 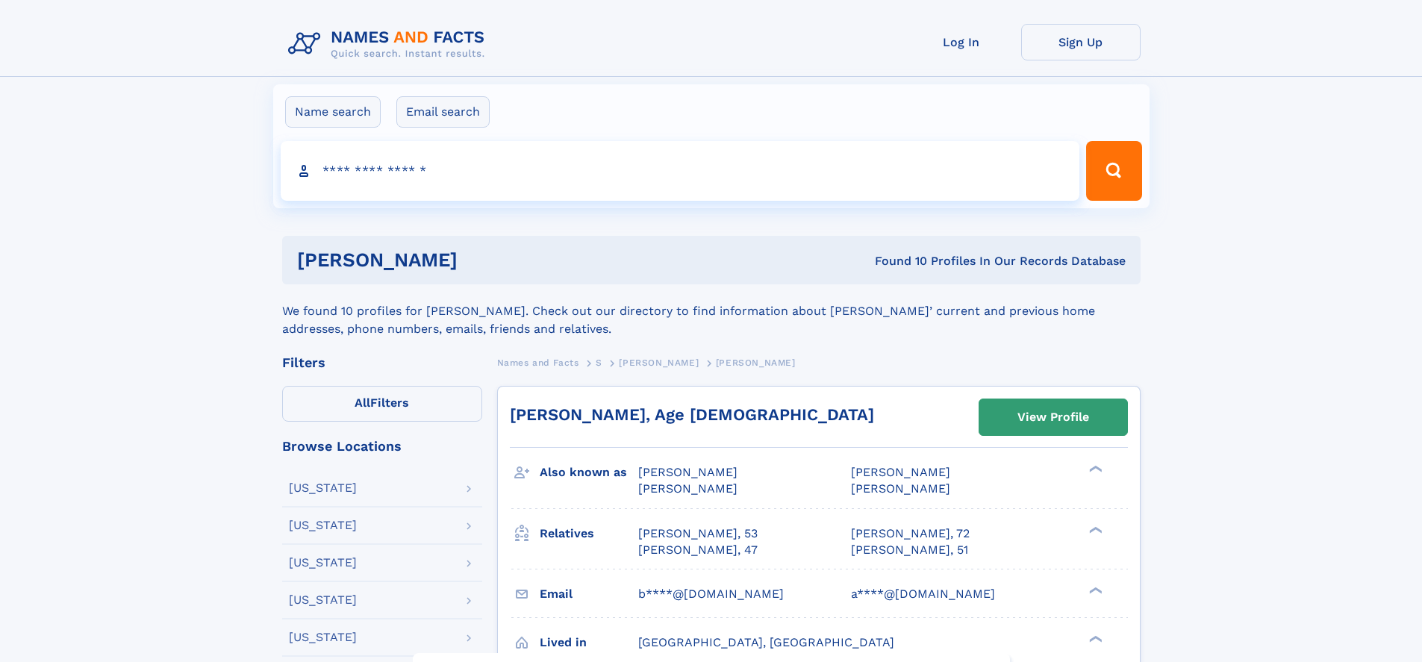 I want to click on a: S, so click(x=599, y=362).